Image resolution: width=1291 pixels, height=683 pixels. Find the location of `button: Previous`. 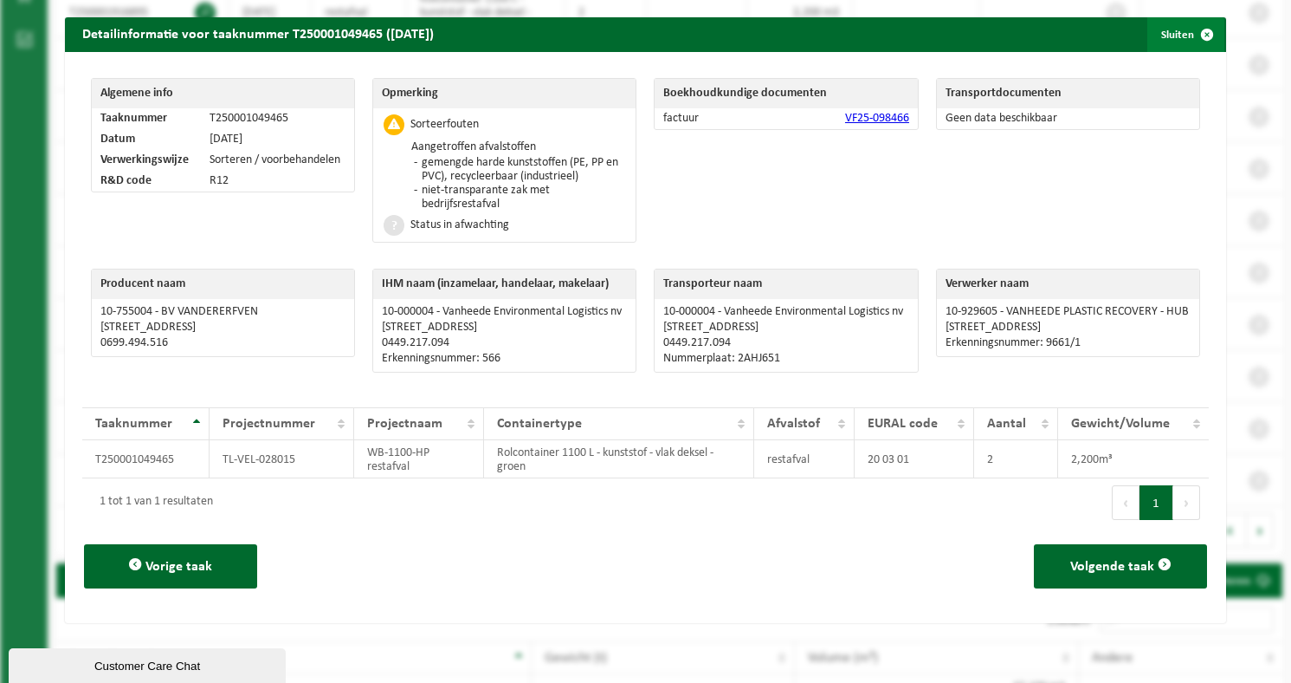

button: Previous is located at coordinates (1126, 502).